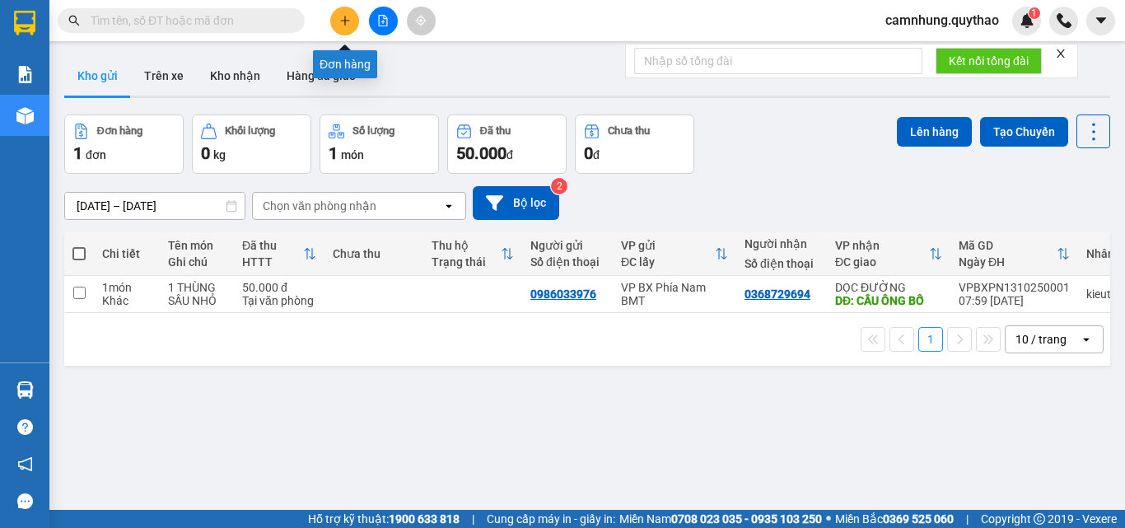 This screenshot has width=1125, height=528. I want to click on button: Kho gửi, so click(97, 76).